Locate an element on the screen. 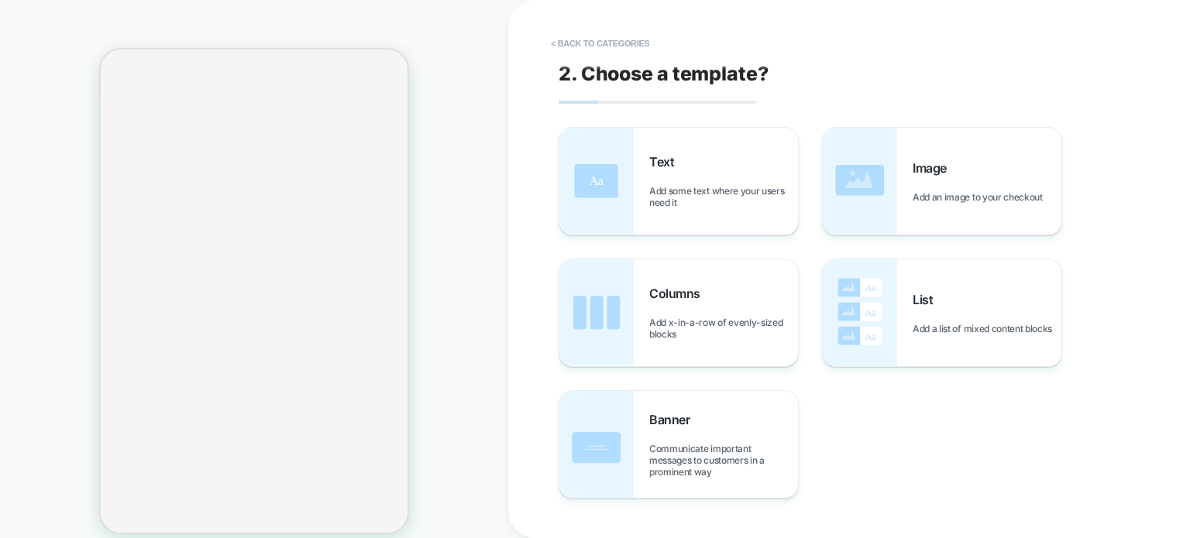  span: 2. Choose a template? is located at coordinates (663, 74).